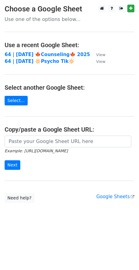 The image size is (139, 270). I want to click on input: Next, so click(12, 165).